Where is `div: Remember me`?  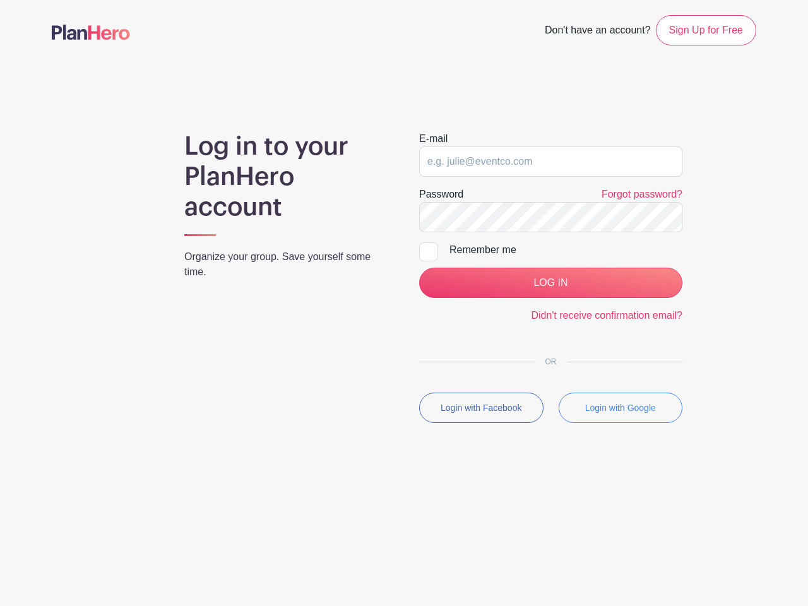 div: Remember me is located at coordinates (566, 250).